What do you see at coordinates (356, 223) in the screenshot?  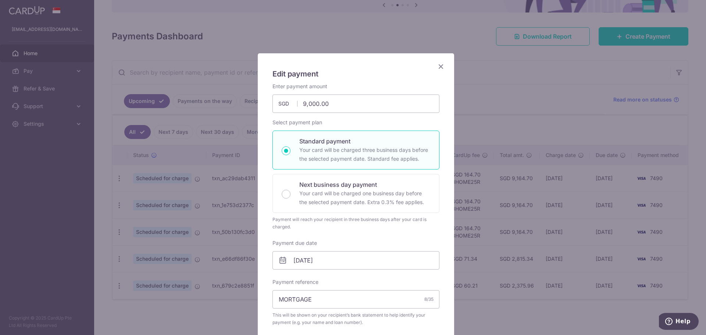 I see `div: Payment will reach your recipient in three business days after your card is charged.` at bounding box center [356, 223].